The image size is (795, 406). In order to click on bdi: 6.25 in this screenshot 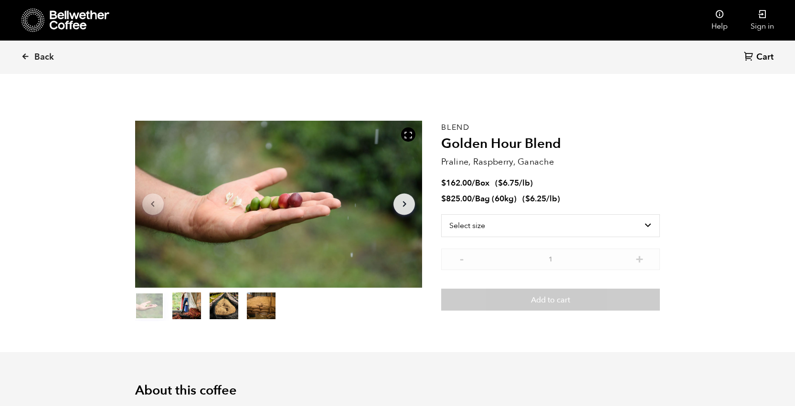, I will do `click(536, 199)`.